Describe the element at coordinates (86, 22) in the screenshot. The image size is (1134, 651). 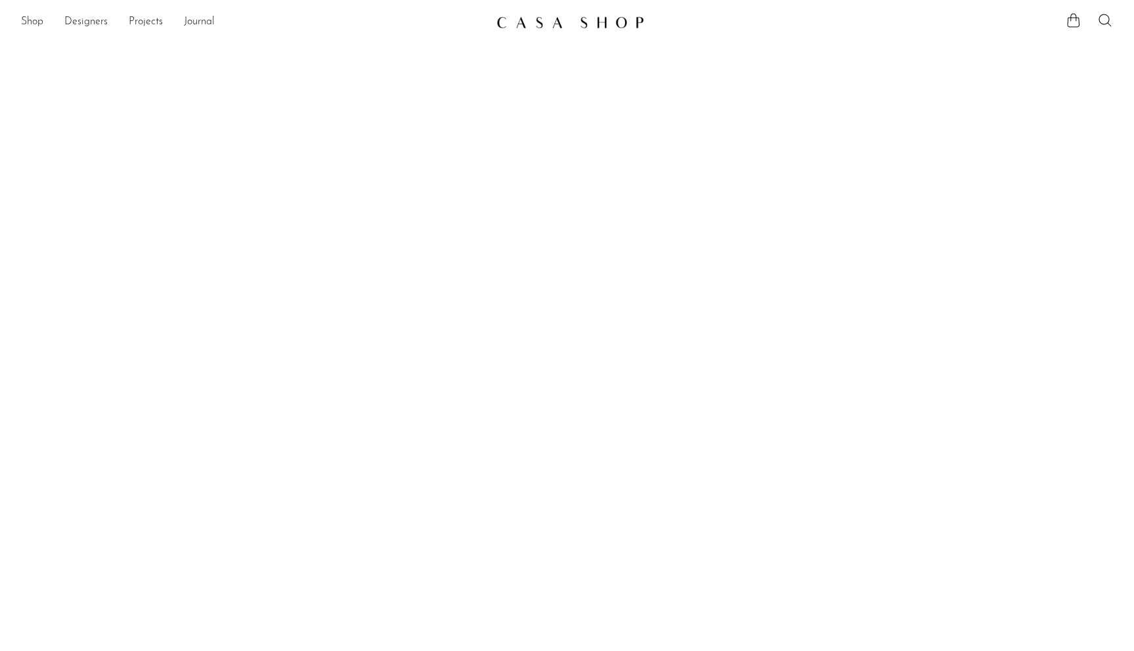
I see `a: Designers` at that location.